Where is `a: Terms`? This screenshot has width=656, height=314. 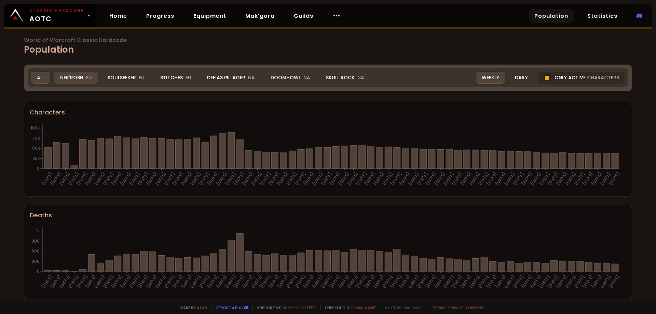 a: Terms is located at coordinates (439, 308).